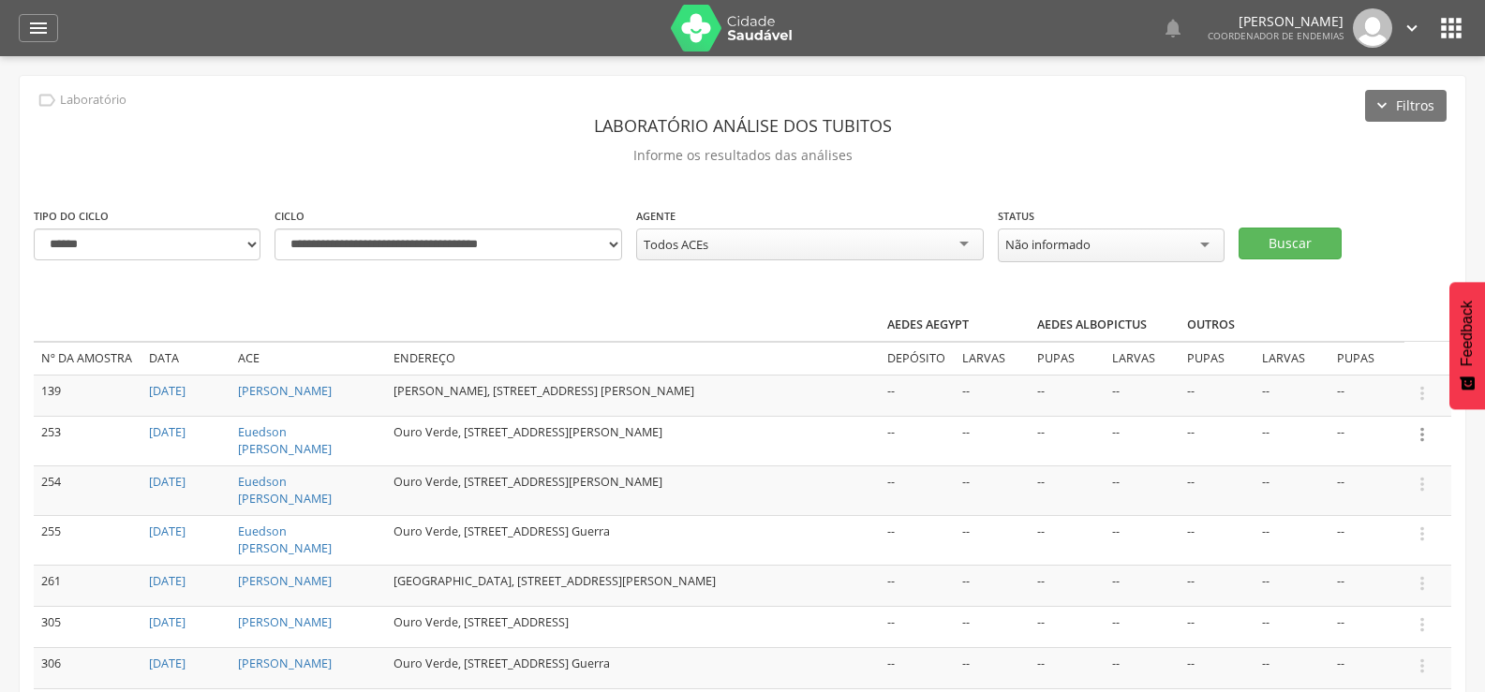  What do you see at coordinates (71, 216) in the screenshot?
I see `label: Tipo do ciclo` at bounding box center [71, 216].